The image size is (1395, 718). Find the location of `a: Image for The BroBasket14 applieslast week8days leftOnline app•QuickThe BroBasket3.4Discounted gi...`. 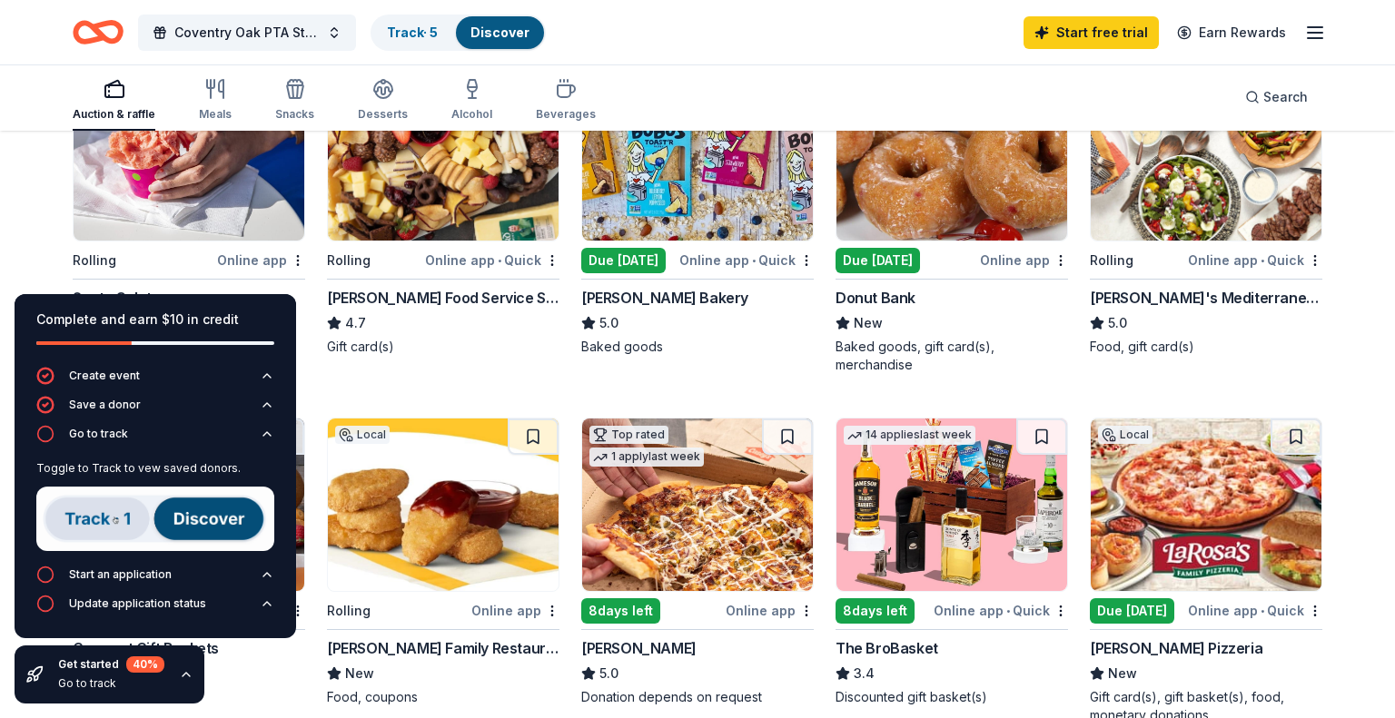

a: Image for The BroBasket14 applieslast week8days leftOnline app•QuickThe BroBasket3.4Discounted gi... is located at coordinates (952, 562).